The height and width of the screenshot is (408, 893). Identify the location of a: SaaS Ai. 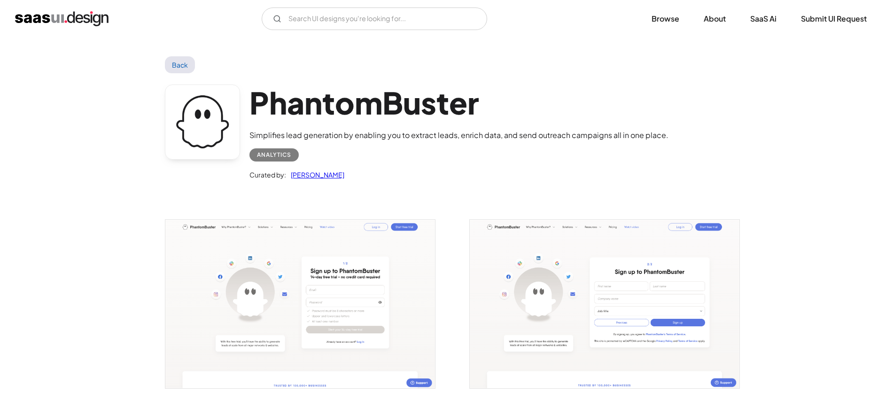
(763, 19).